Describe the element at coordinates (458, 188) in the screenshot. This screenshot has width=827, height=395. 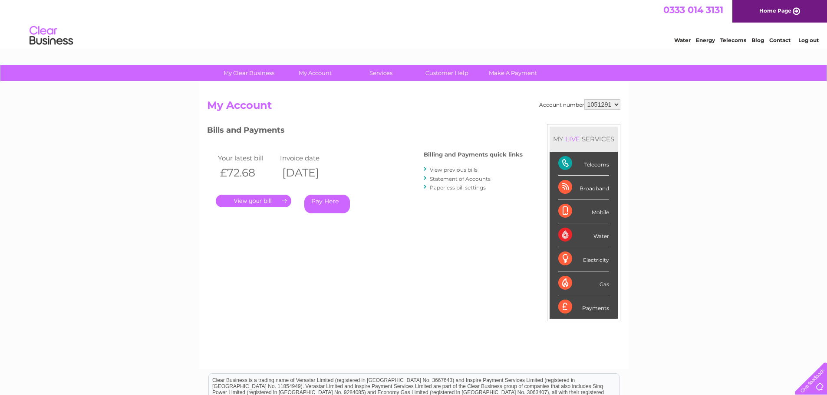
I see `a: Paperless bill settings` at that location.